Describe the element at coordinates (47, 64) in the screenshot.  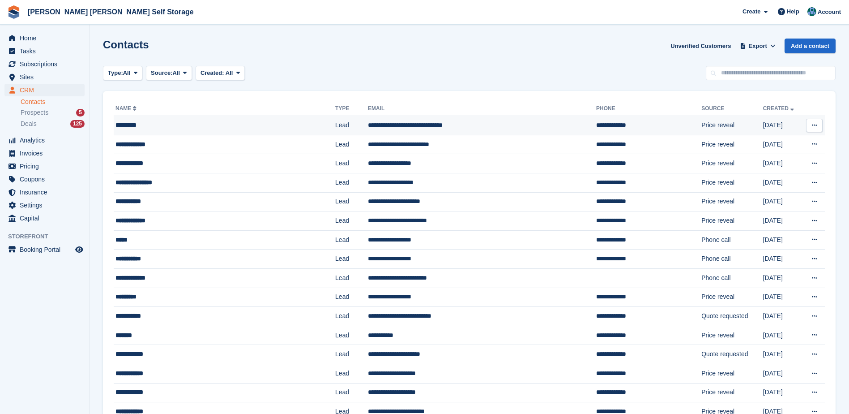
I see `span: Subscriptions` at that location.